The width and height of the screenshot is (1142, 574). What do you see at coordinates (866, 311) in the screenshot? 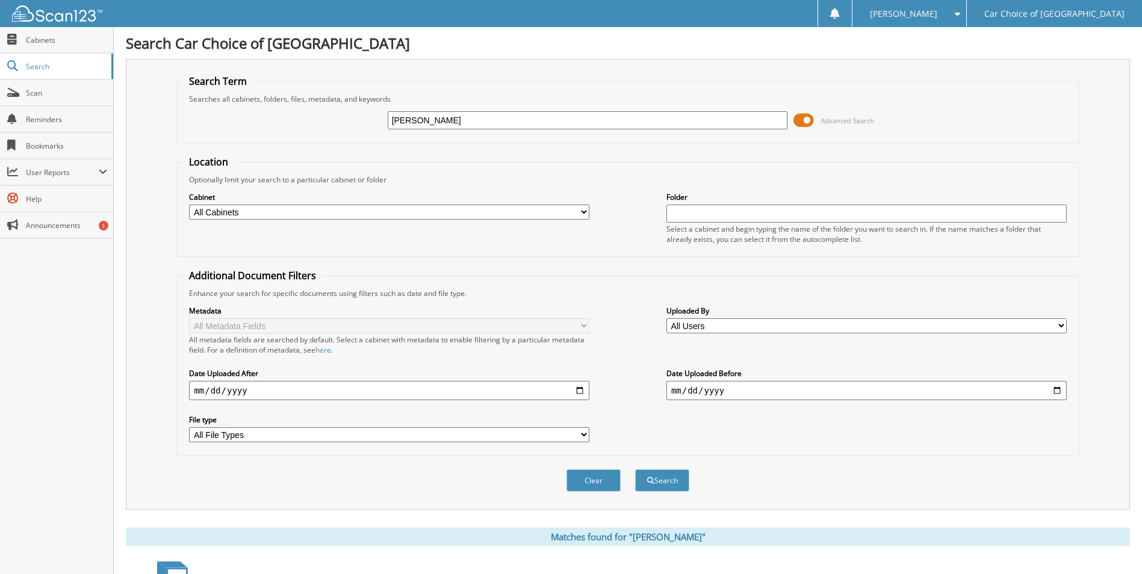
I see `label: Uploaded By` at bounding box center [866, 311].